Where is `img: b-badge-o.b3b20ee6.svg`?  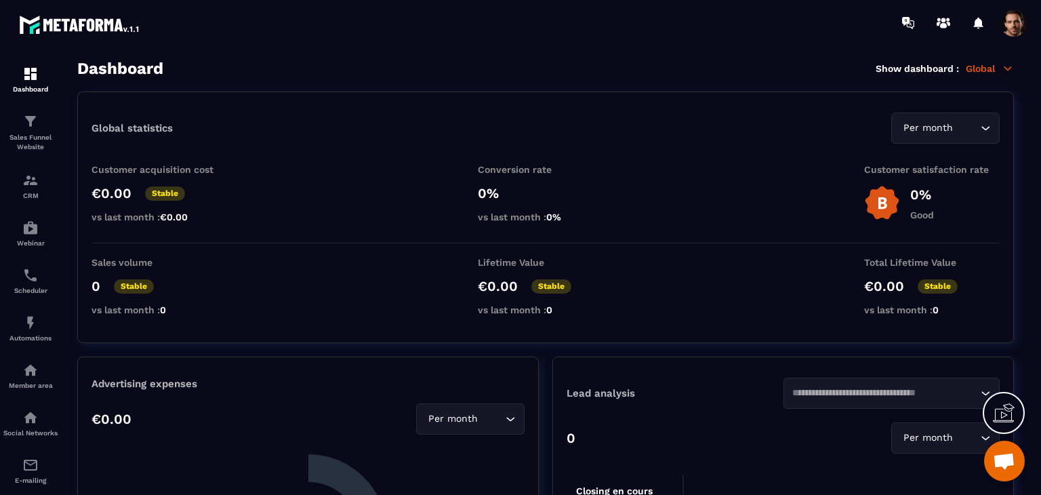
img: b-badge-o.b3b20ee6.svg is located at coordinates (882, 203).